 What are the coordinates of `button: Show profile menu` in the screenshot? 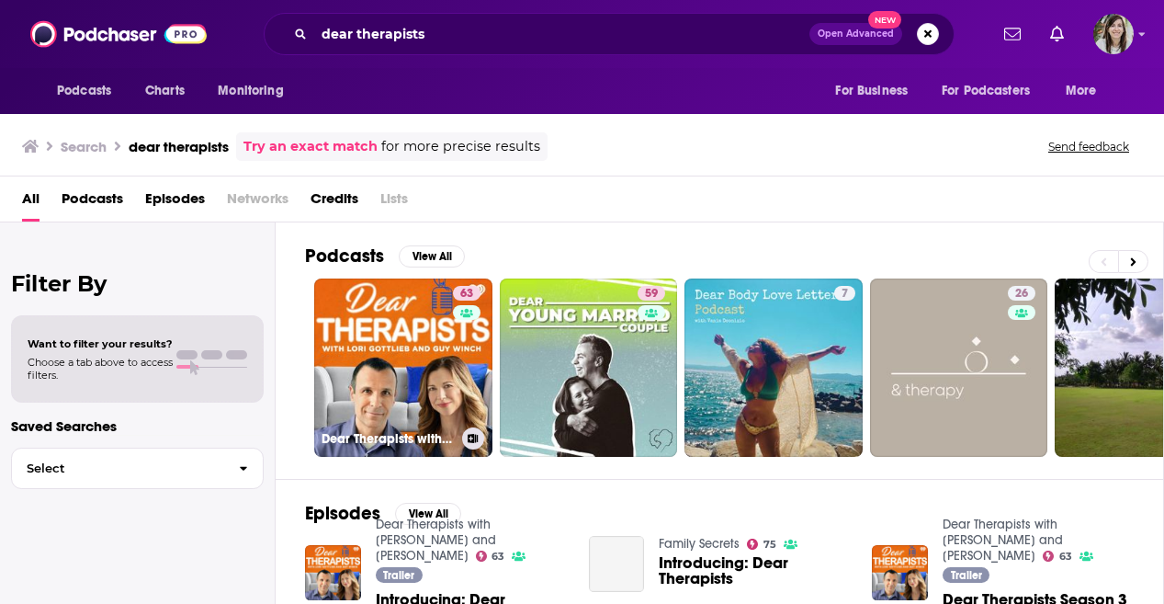 It's located at (1114, 34).